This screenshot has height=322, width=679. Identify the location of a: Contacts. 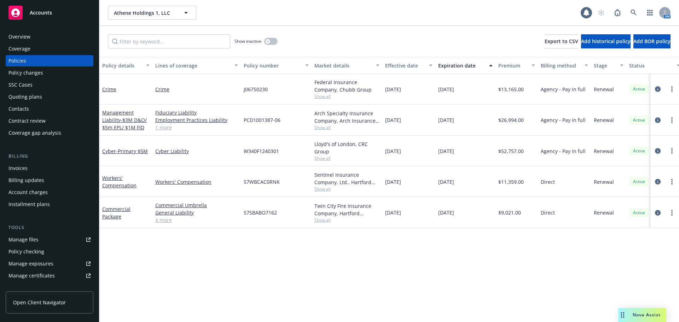
(50, 109).